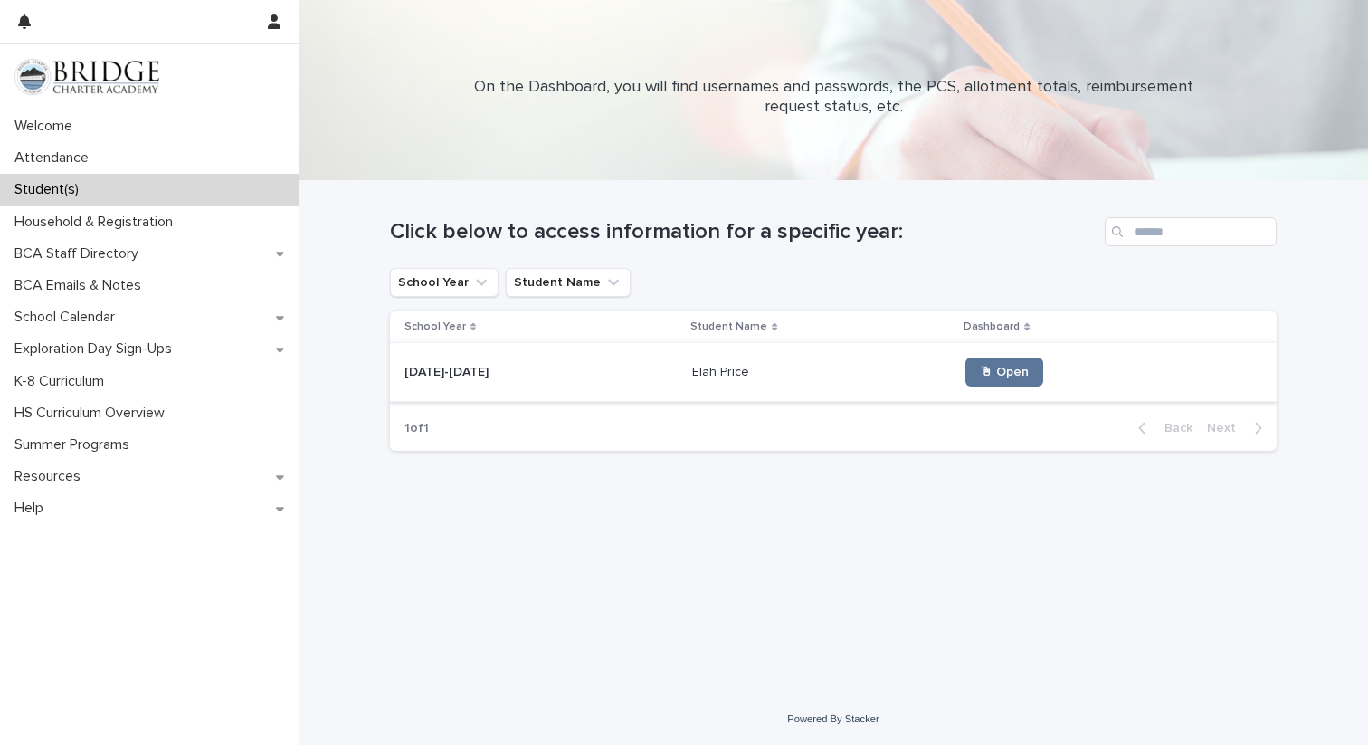  Describe the element at coordinates (62, 381) in the screenshot. I see `p: K-8 Curriculum` at that location.